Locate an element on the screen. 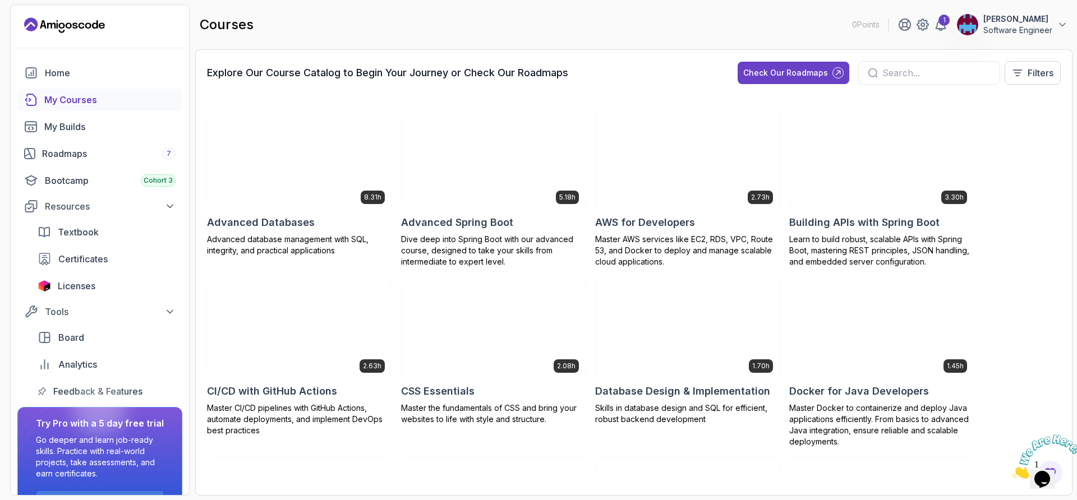 This screenshot has width=1077, height=500. span: 7 is located at coordinates (169, 154).